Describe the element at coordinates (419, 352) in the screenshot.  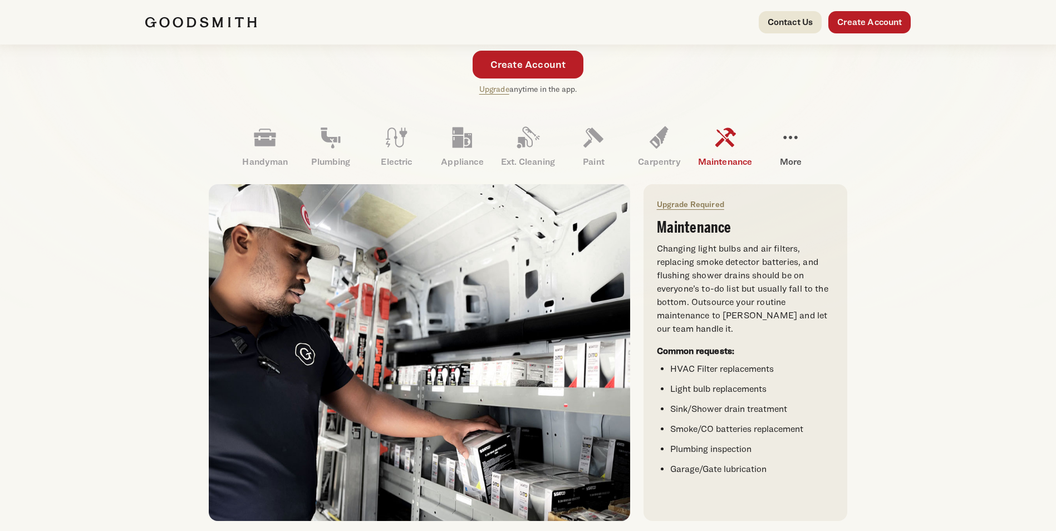
I see `img: Person stocking electrical supplies in a service van.` at that location.